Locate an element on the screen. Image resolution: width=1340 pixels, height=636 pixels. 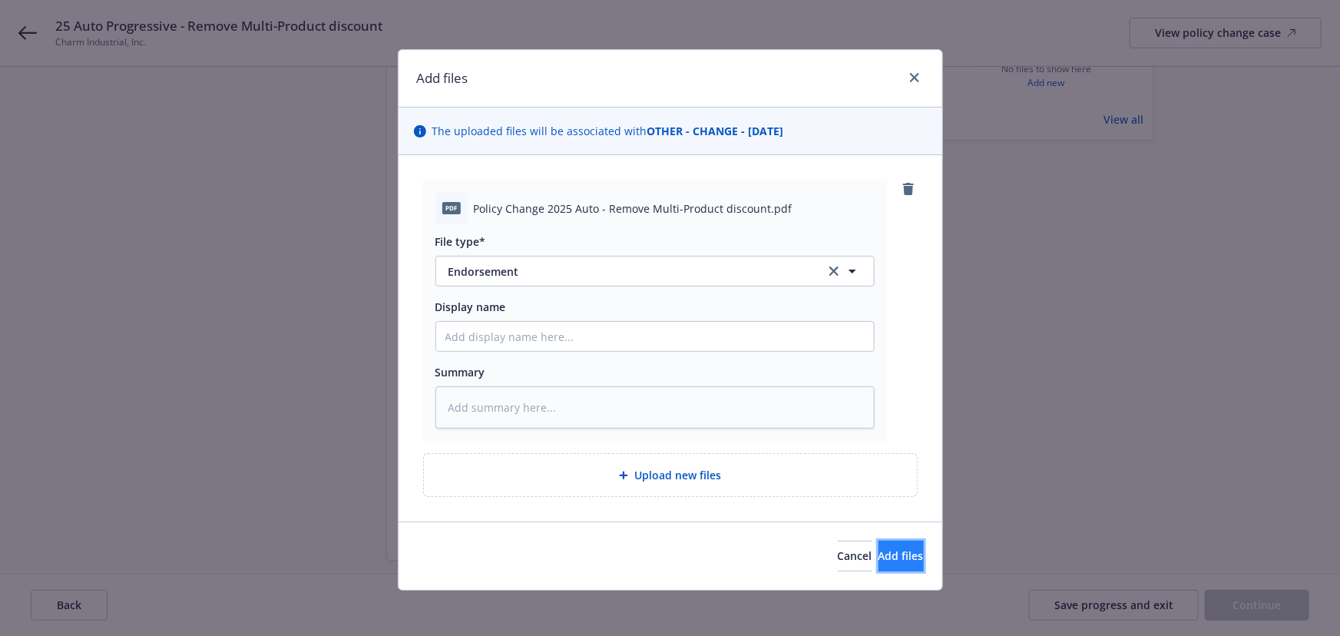
span: Display name is located at coordinates (471, 306).